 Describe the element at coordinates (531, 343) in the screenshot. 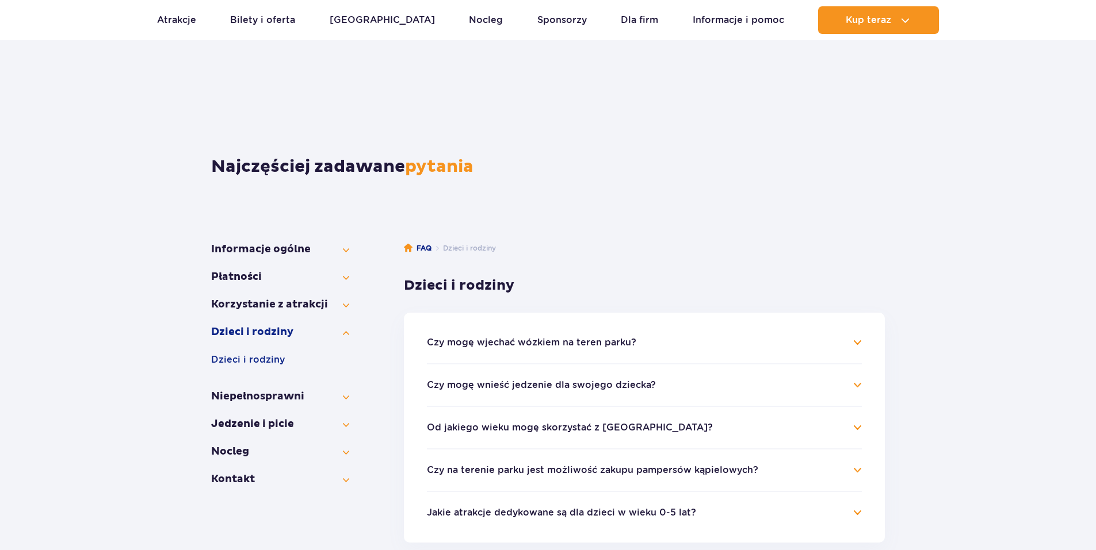

I see `button: Czy mogę wjechać wózkiem na teren parku?` at that location.